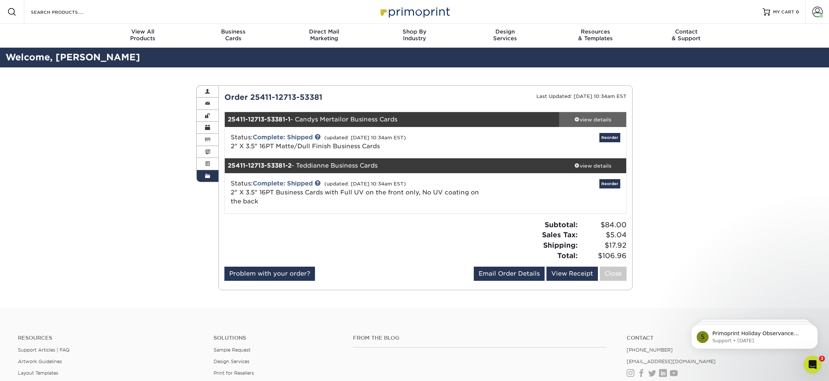  I want to click on span: MY CART, so click(783, 12).